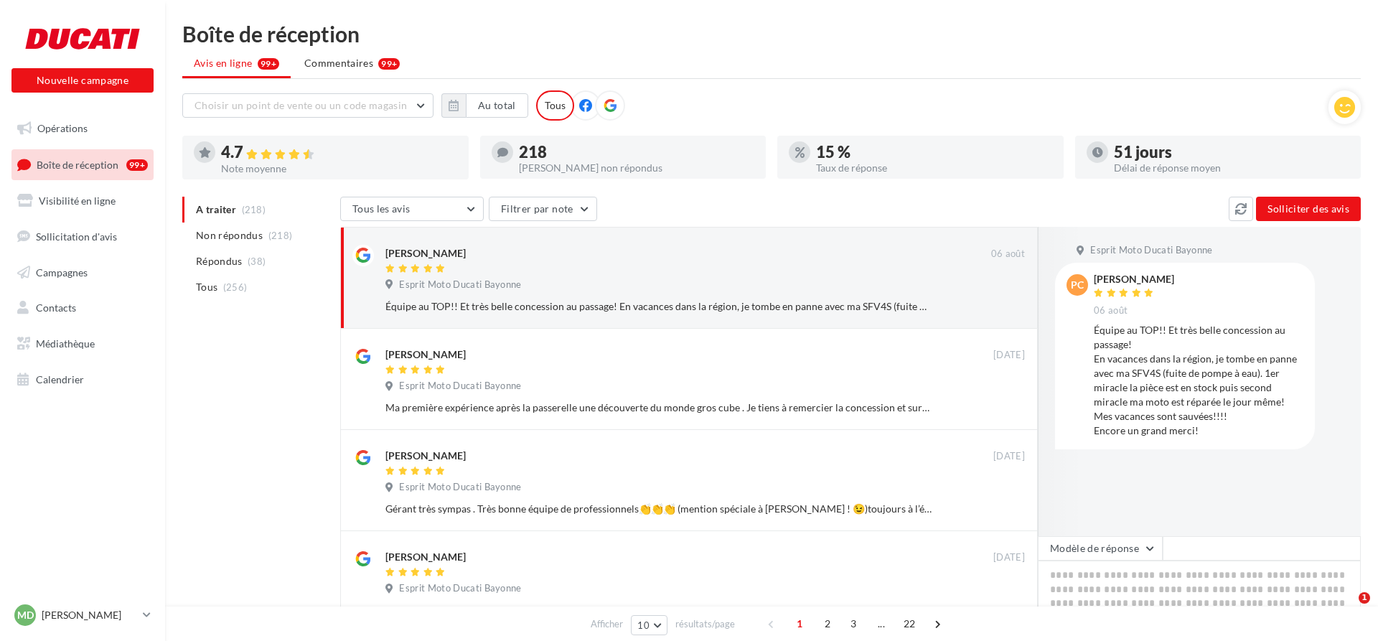  What do you see at coordinates (606, 624) in the screenshot?
I see `span: Afficher` at bounding box center [606, 624].